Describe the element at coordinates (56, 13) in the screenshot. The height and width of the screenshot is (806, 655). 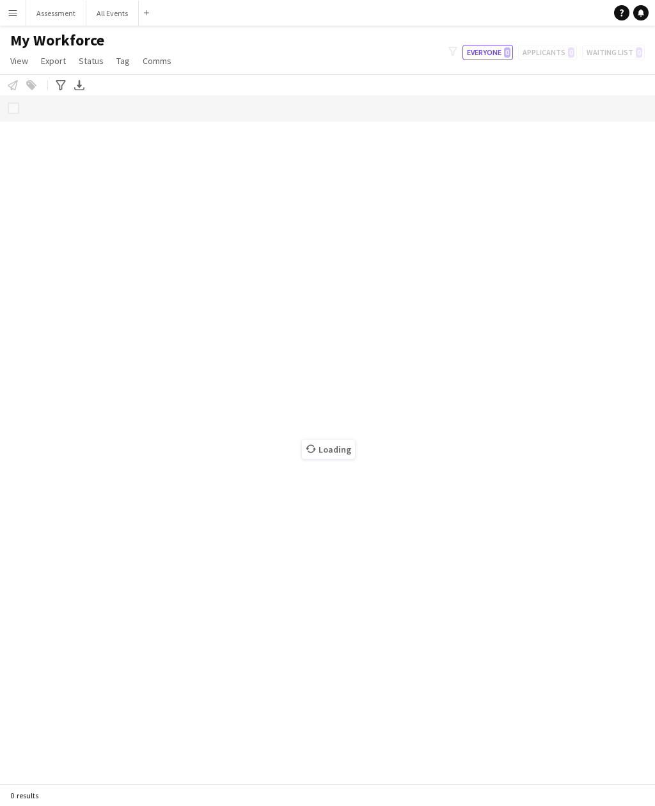
I see `button: Assessment` at that location.